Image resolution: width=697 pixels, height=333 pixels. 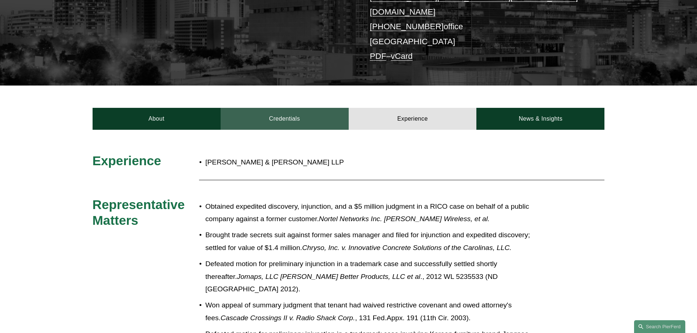 What do you see at coordinates (413, 119) in the screenshot?
I see `a: Experience` at bounding box center [413, 119].